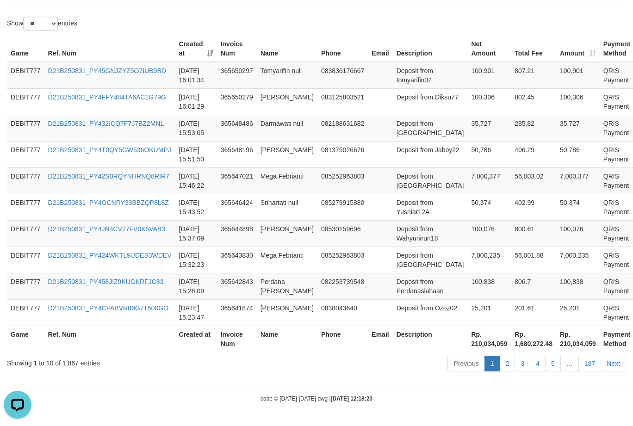 The width and height of the screenshot is (633, 426). What do you see at coordinates (196, 49) in the screenshot?
I see `th: Created at: activate to sort column ascending` at bounding box center [196, 49].